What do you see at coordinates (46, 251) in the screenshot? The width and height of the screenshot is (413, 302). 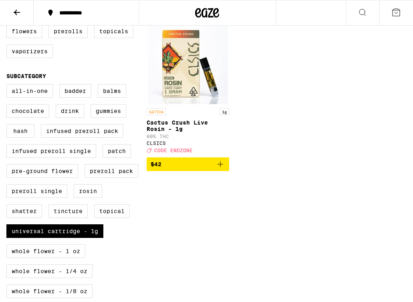 I see `label: Whole Flower - 1 oz` at bounding box center [46, 251].